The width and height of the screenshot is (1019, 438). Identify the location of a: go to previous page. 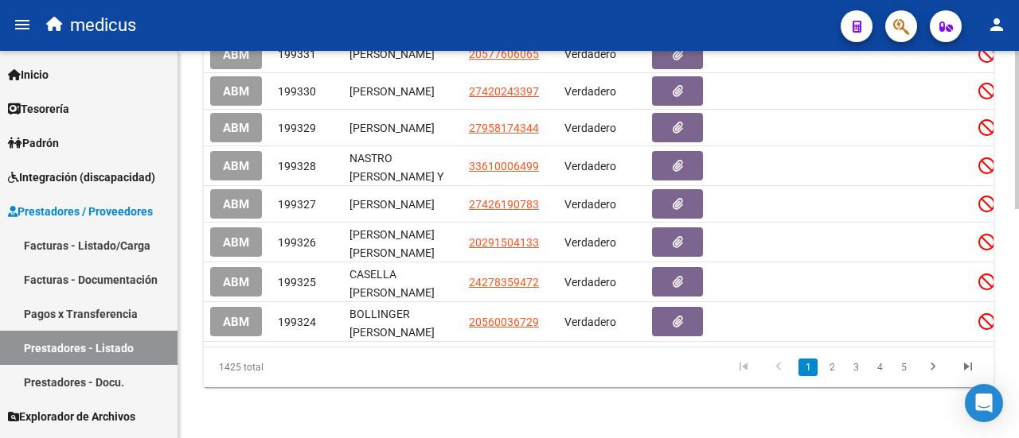
(778, 368).